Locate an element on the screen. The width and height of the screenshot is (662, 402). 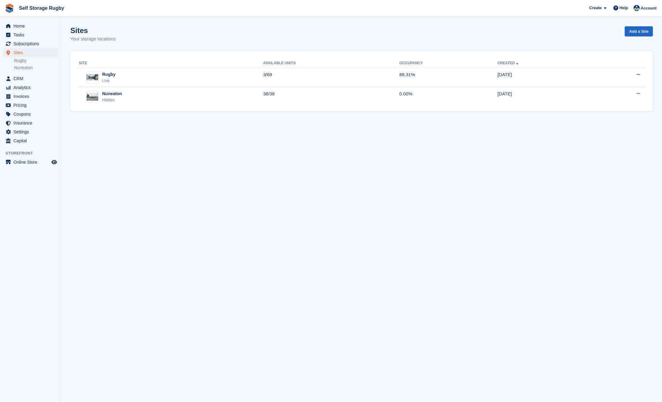
th: Site is located at coordinates (170, 63).